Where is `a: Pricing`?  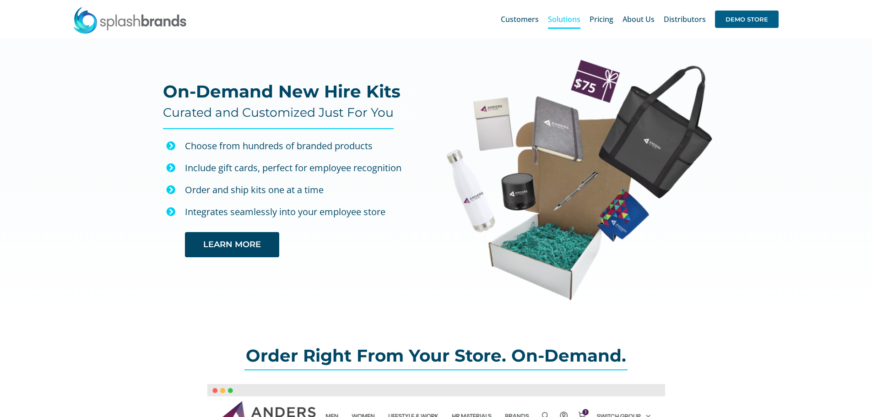 a: Pricing is located at coordinates (602, 19).